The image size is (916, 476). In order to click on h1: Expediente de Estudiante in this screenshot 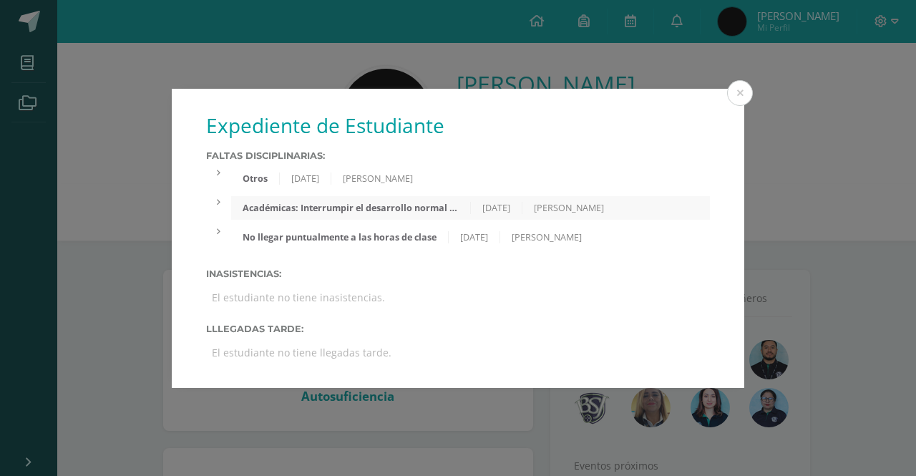, I will do `click(458, 125)`.